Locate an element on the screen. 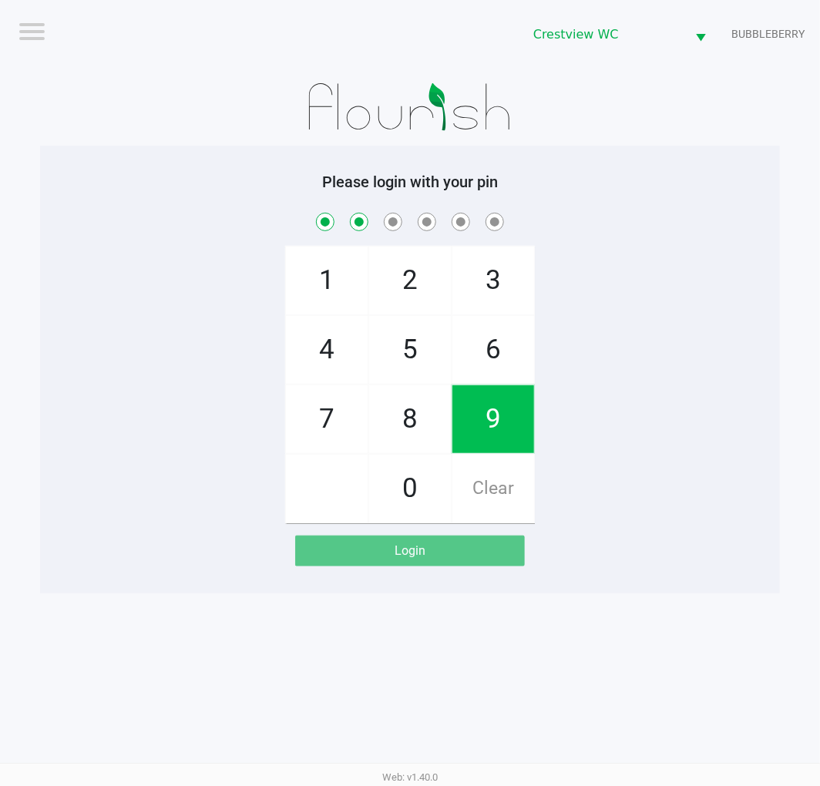  span: BUBBLEBERRY is located at coordinates (768, 34).